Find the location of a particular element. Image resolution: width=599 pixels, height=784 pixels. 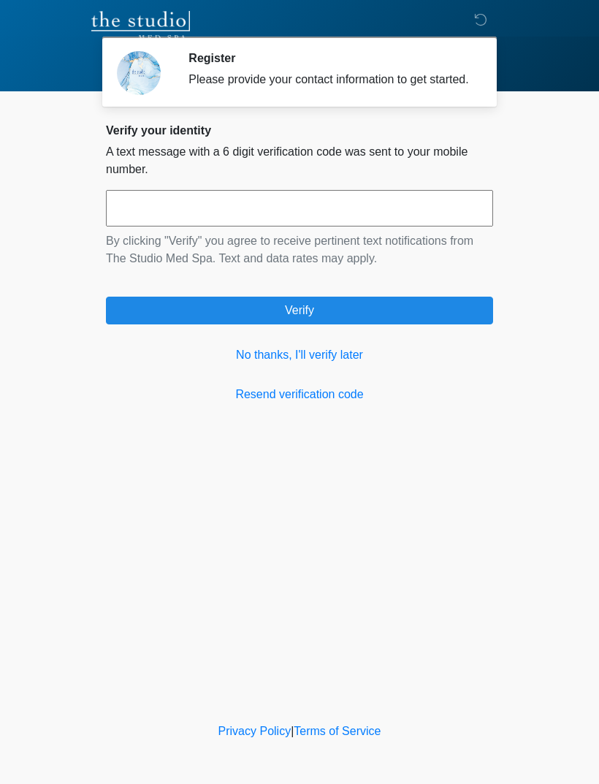

p: A text message with a 6 digit verification code was sent to your mobile number. is located at coordinates (300, 161).